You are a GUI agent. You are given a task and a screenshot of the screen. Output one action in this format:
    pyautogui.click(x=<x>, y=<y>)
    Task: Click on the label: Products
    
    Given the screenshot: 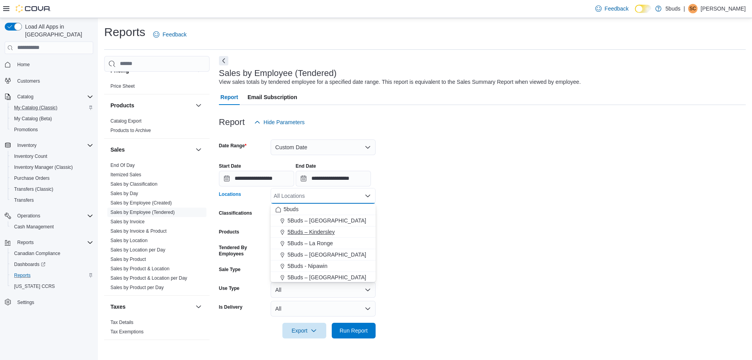 What is the action you would take?
    pyautogui.click(x=229, y=232)
    